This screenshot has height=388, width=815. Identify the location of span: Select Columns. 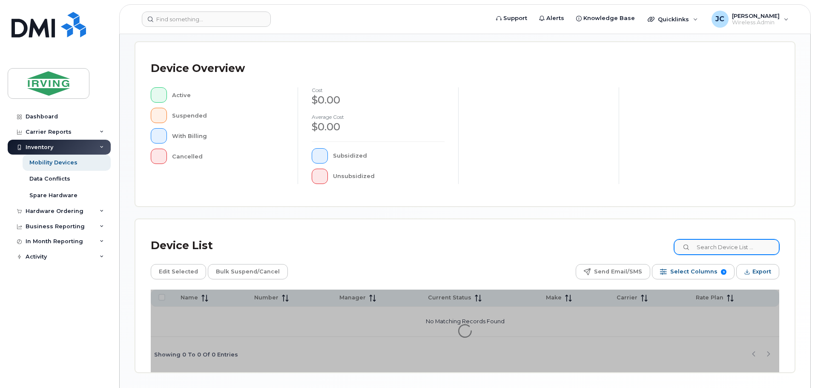
(693, 272).